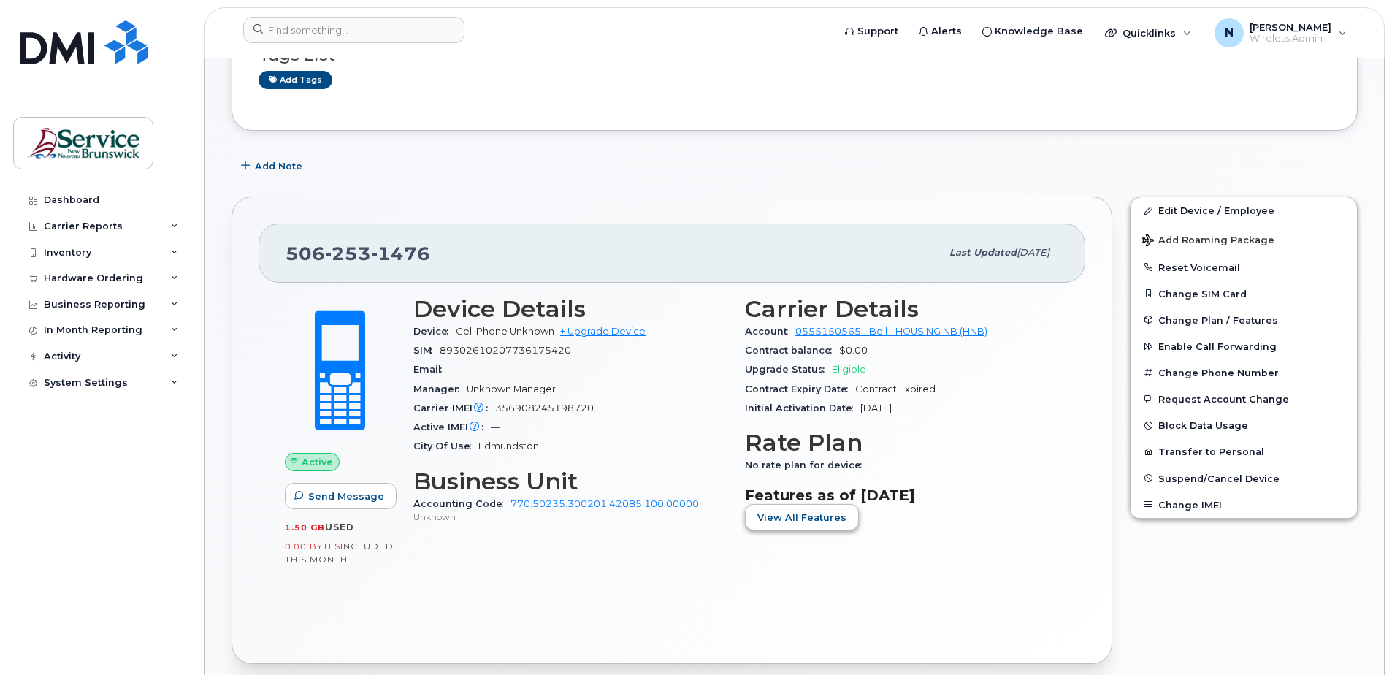  Describe the element at coordinates (434, 331) in the screenshot. I see `span: Device` at that location.